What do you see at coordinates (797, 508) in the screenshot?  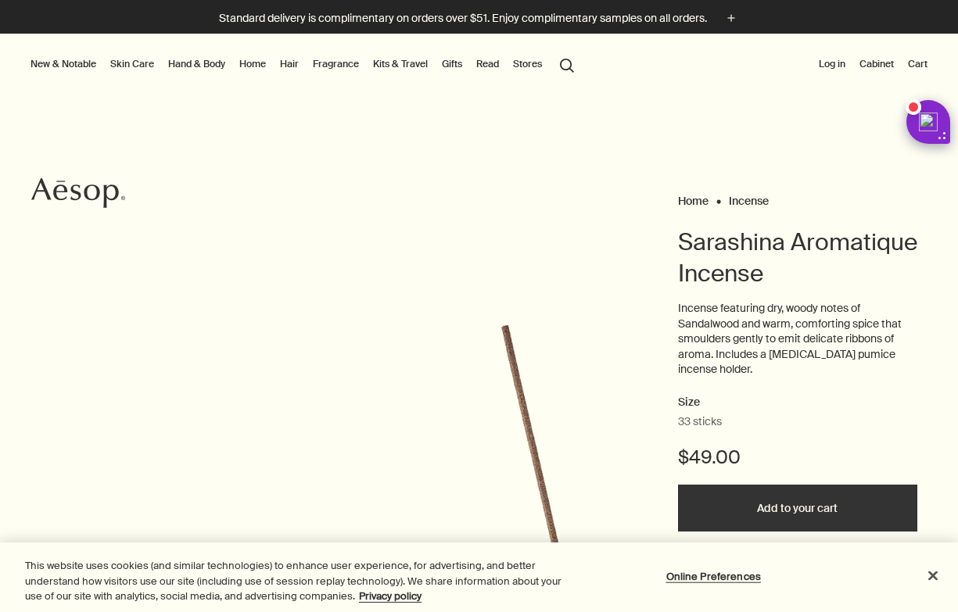 I see `button: Add to your cart - $49.00` at bounding box center [797, 508].